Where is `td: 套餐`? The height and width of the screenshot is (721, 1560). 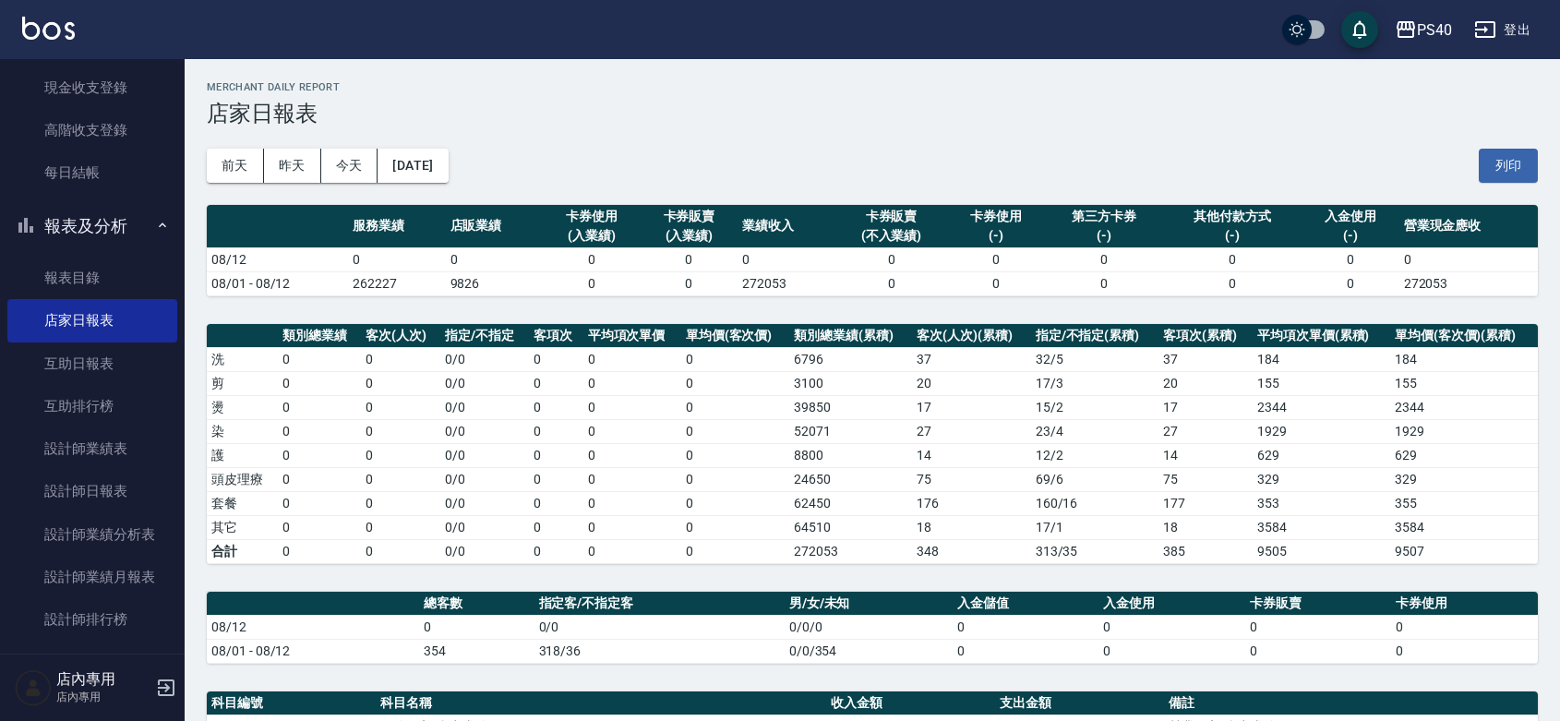
td: 套餐 is located at coordinates (242, 503).